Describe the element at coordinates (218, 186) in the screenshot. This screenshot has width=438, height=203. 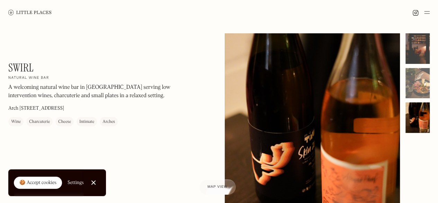
I see `span: Map view` at that location.